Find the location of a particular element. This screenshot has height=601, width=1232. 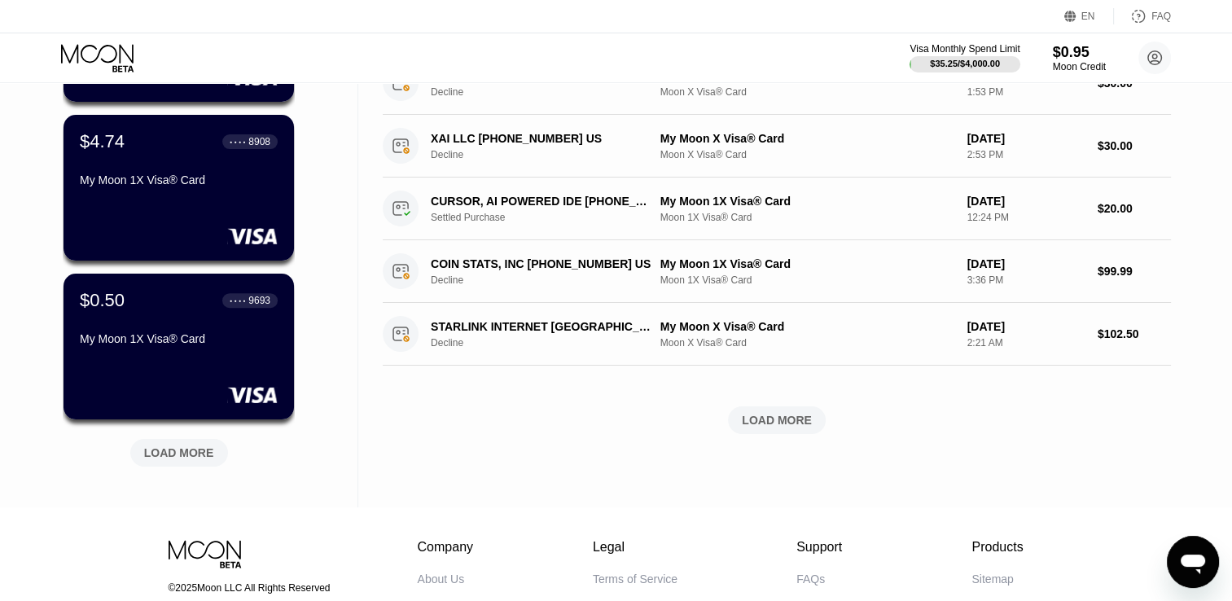

div: $0.50 is located at coordinates (102, 300).